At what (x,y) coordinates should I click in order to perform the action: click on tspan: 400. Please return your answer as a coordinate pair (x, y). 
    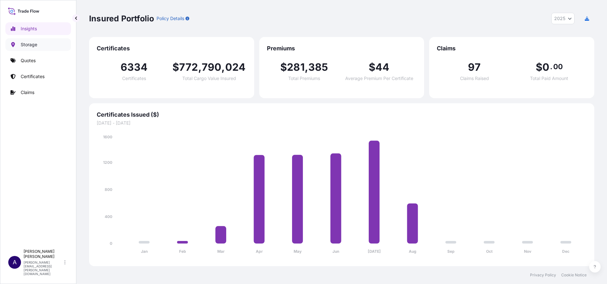
    Looking at the image, I should click on (109, 216).